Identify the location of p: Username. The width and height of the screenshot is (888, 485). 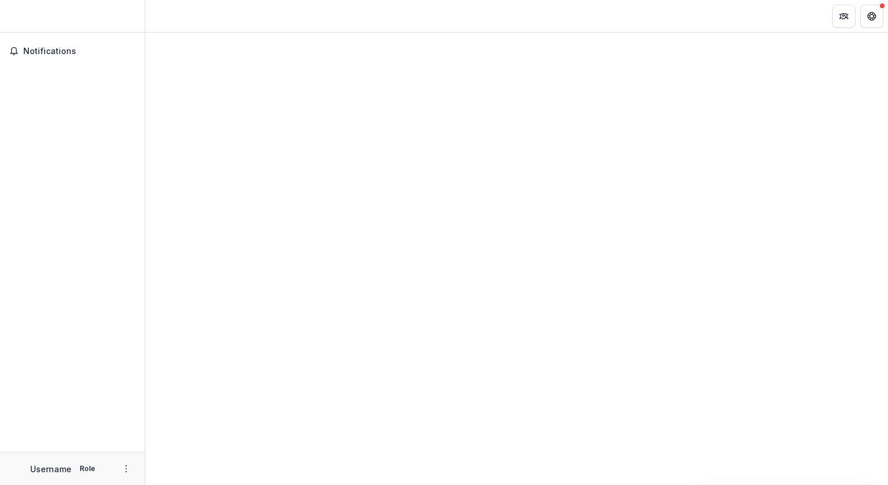
(51, 468).